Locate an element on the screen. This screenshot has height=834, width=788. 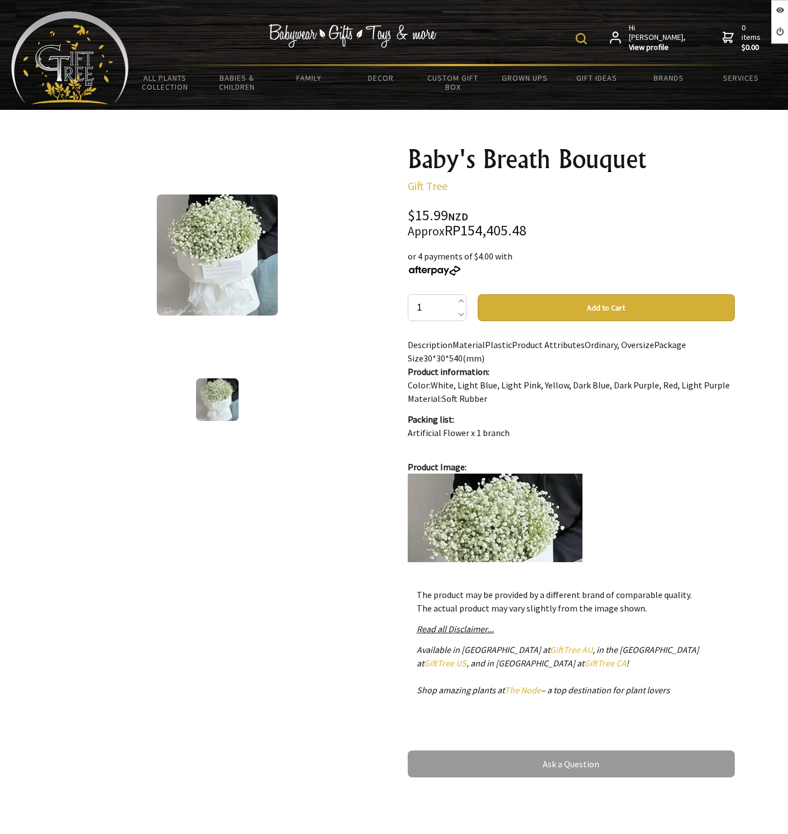
img: Afterpay is located at coordinates (435, 271).